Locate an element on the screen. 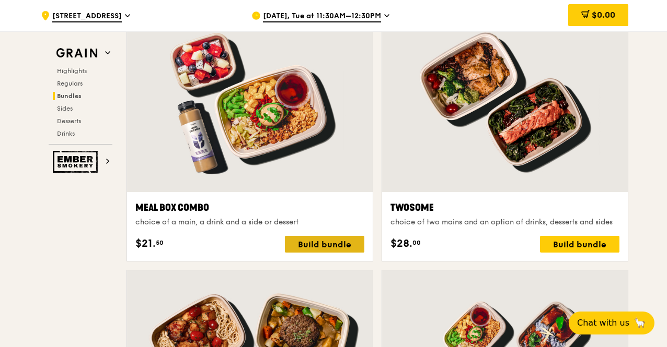 The width and height of the screenshot is (667, 347). button: Chat with us🦙 is located at coordinates (611, 323).